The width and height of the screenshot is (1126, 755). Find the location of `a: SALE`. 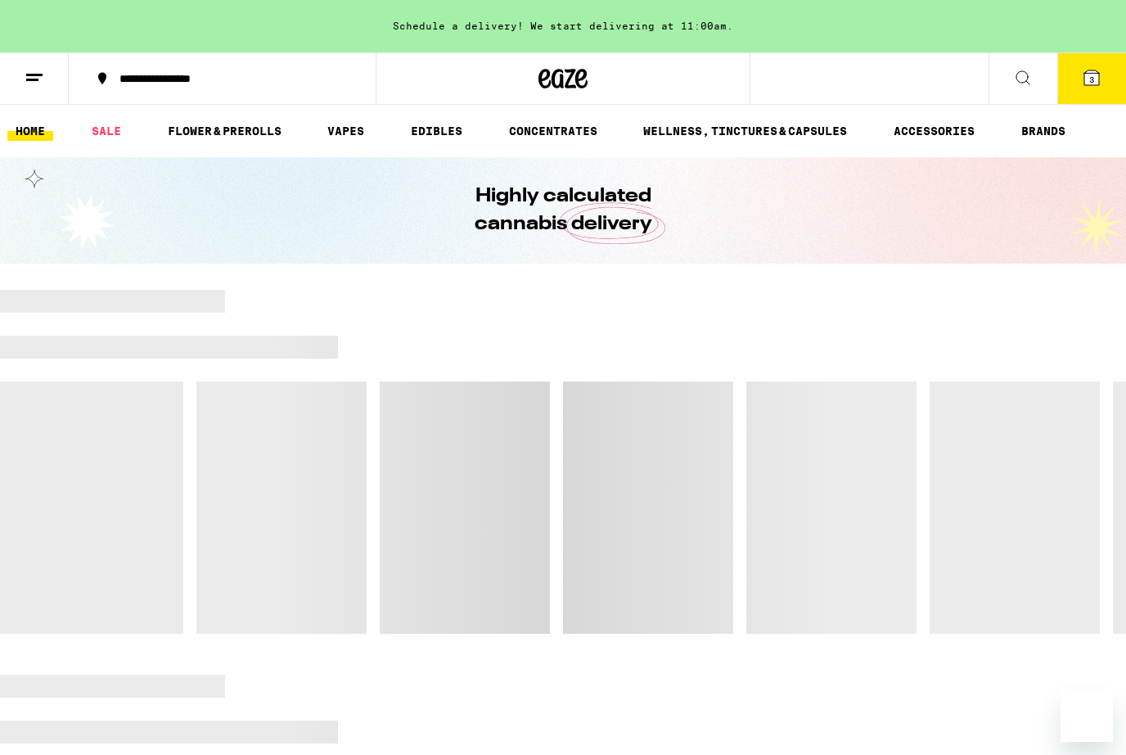

a: SALE is located at coordinates (106, 131).